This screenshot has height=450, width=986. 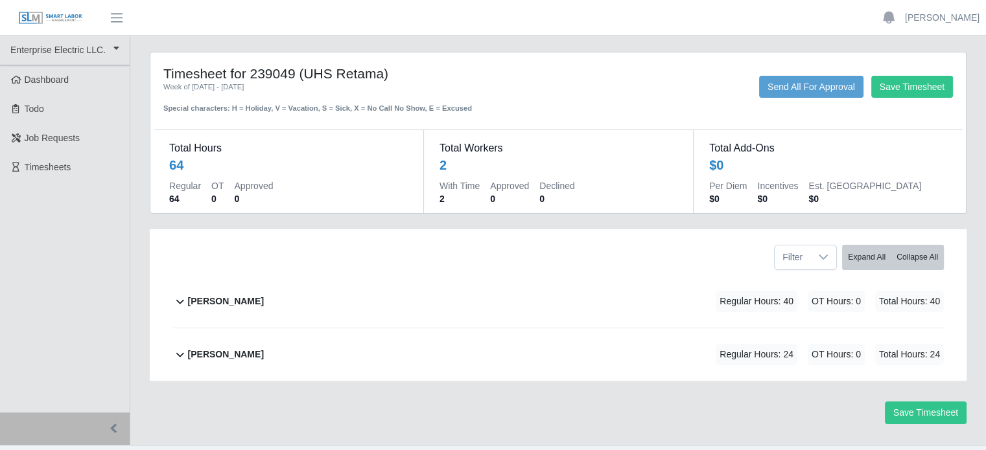 What do you see at coordinates (728, 186) in the screenshot?
I see `dt: Per Diem` at bounding box center [728, 186].